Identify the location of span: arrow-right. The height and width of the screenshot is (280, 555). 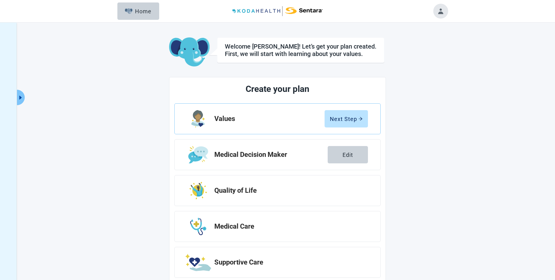
(361, 119).